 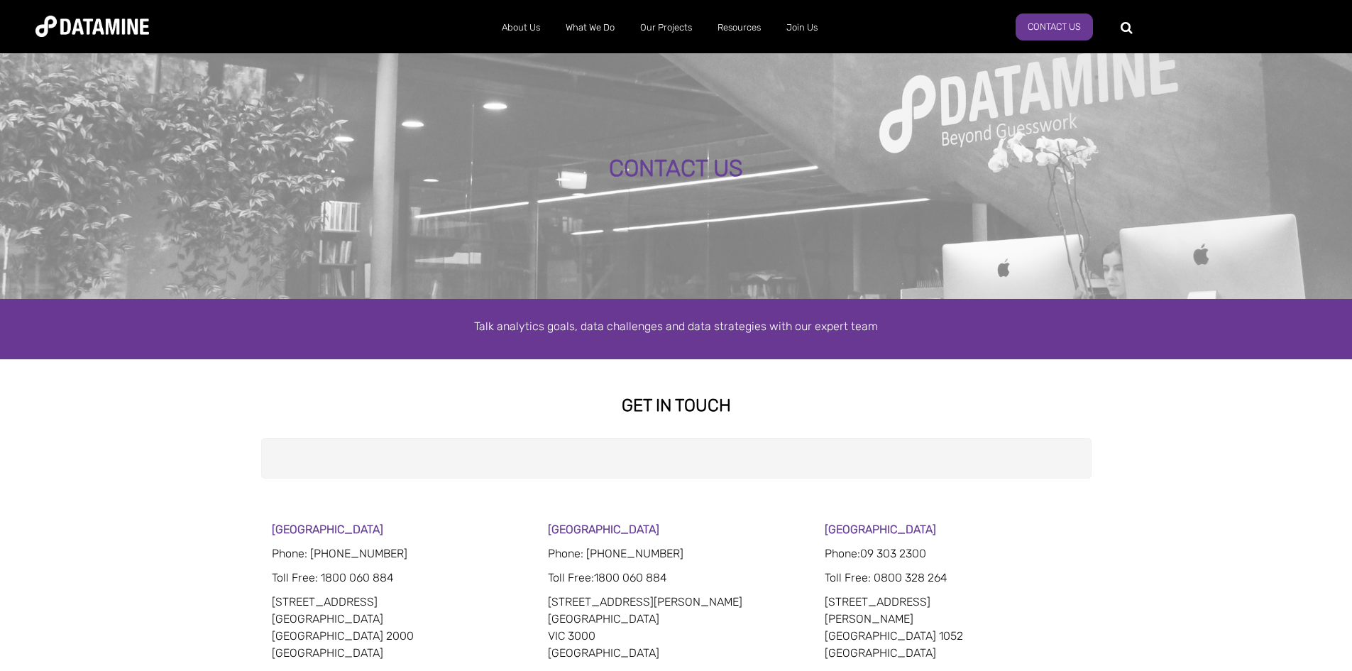 I want to click on span: Toll Free, so click(x=293, y=577).